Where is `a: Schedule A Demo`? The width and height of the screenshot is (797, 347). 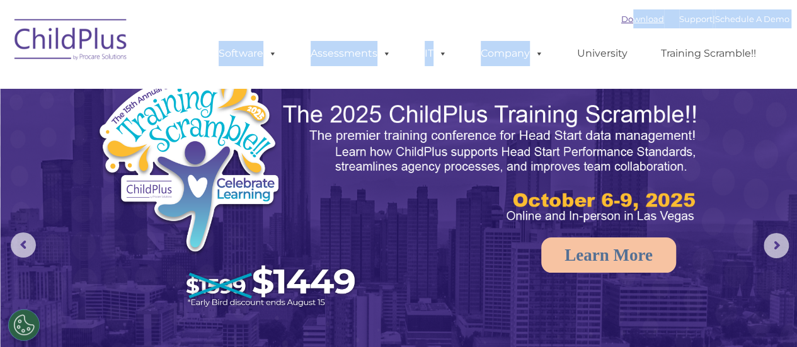
a: Schedule A Demo is located at coordinates (752, 19).